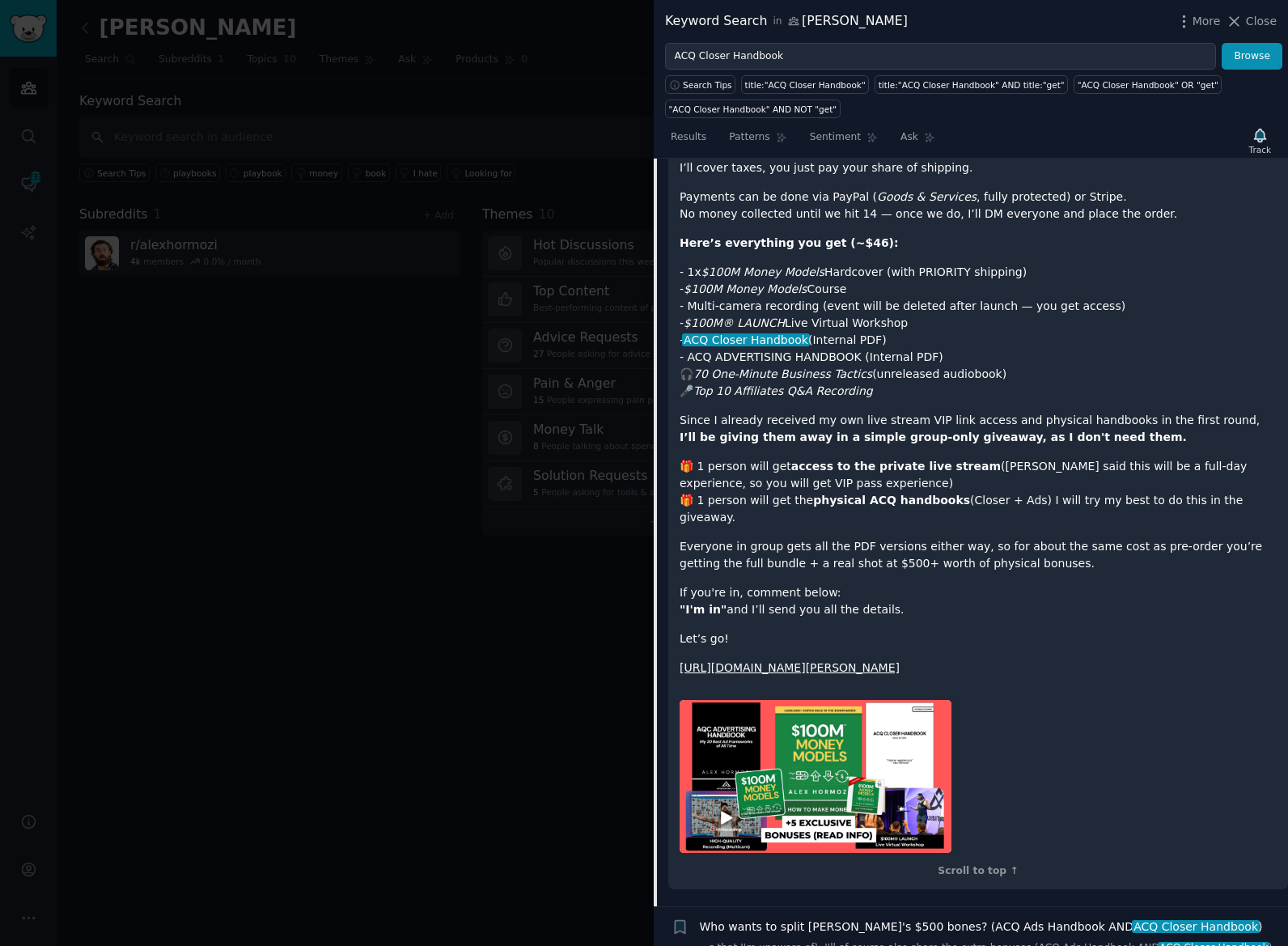 This screenshot has height=946, width=1288. What do you see at coordinates (979, 332) in the screenshot?
I see `p: - 1x Hardcover (with PRIORITY shipping) - Course - Multi-camera recording (event will be deleted ...` at bounding box center [979, 332].